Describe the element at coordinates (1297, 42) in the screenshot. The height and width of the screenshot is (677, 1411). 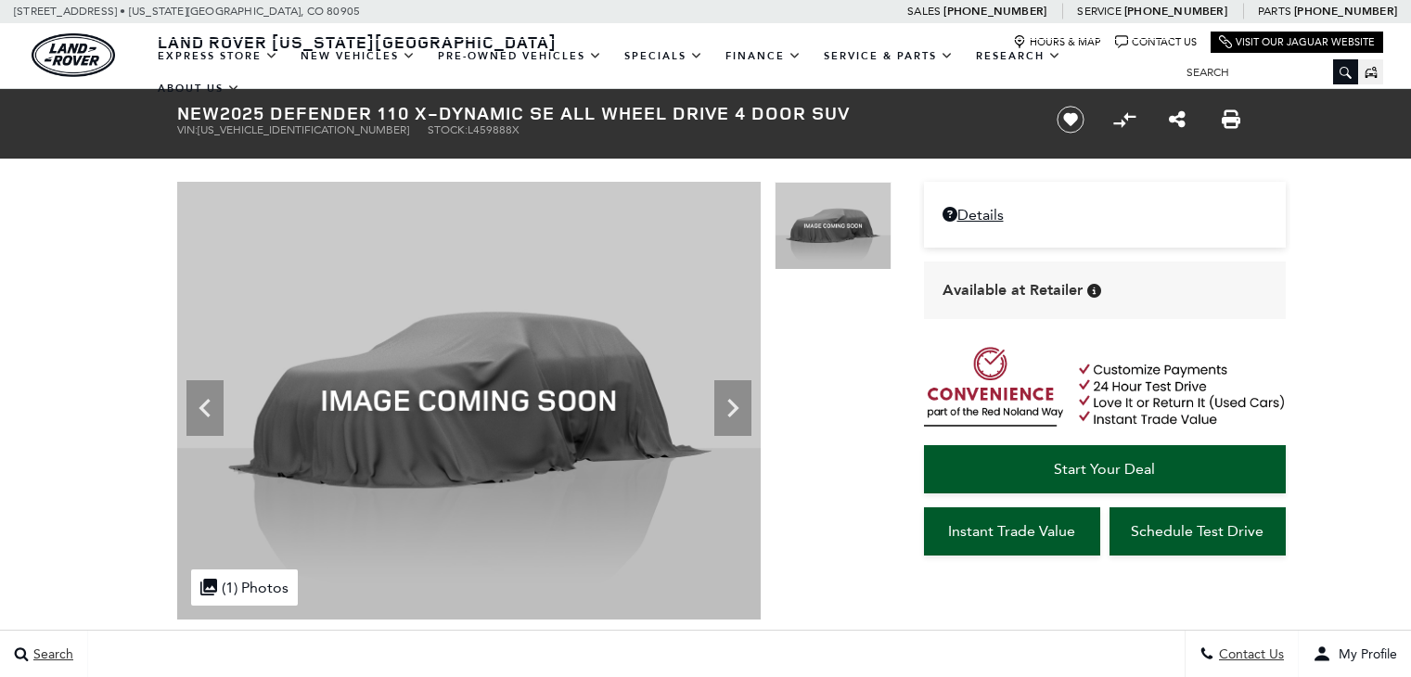
I see `a: Visit Our Jaguar Website` at that location.